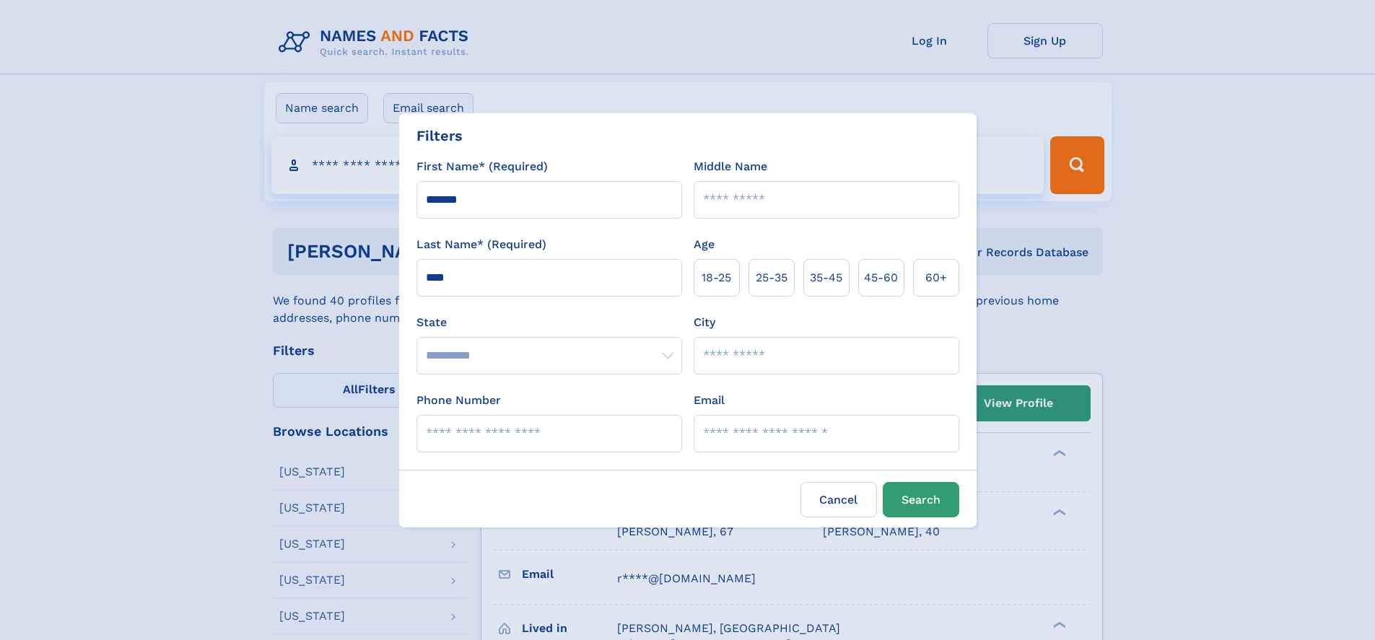 The height and width of the screenshot is (640, 1375). Describe the element at coordinates (440, 136) in the screenshot. I see `div: Filters` at that location.